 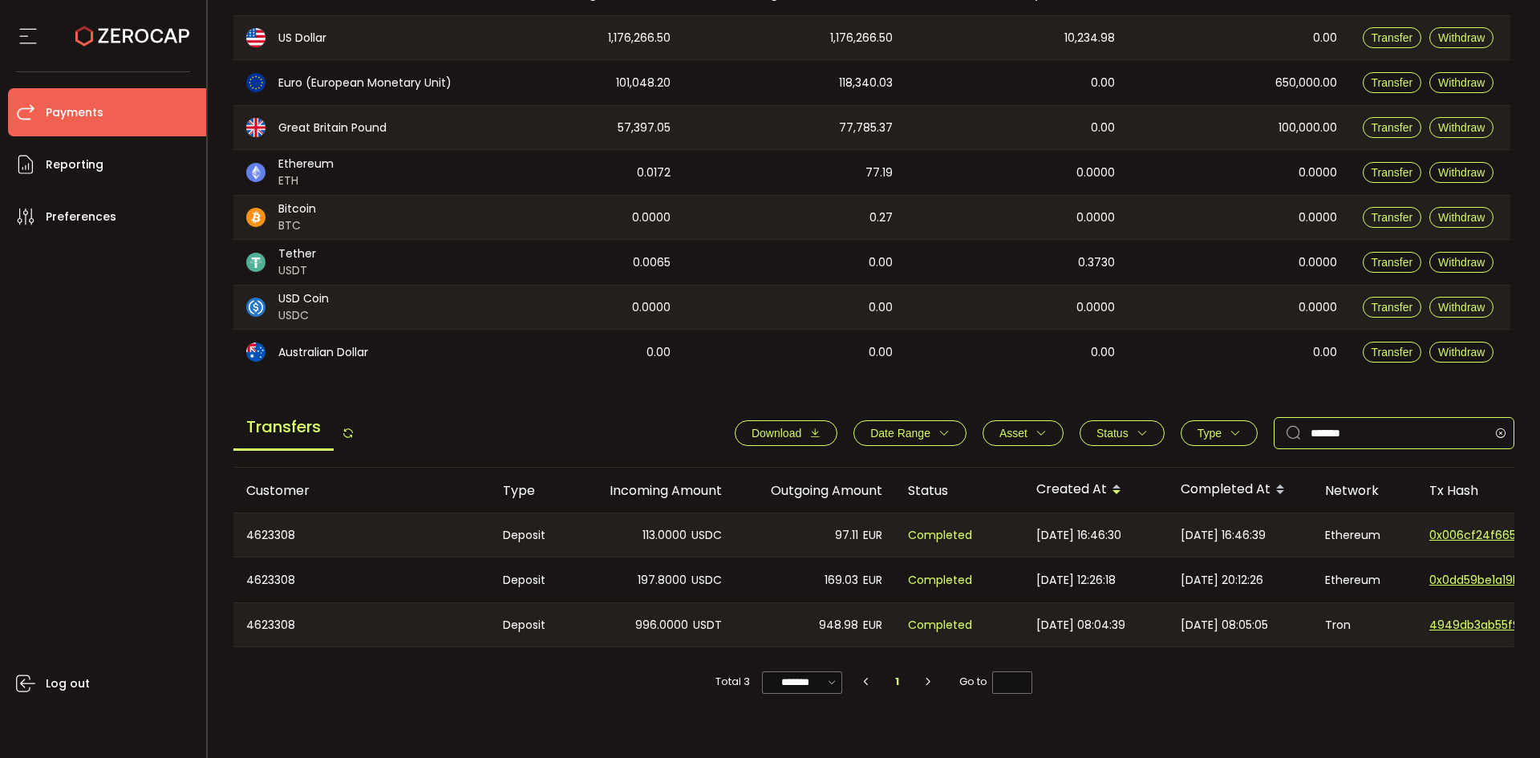 I want to click on button: Status, so click(x=1122, y=433).